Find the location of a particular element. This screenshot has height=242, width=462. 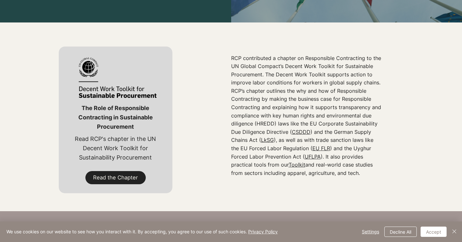

span: Settings is located at coordinates (370, 232).